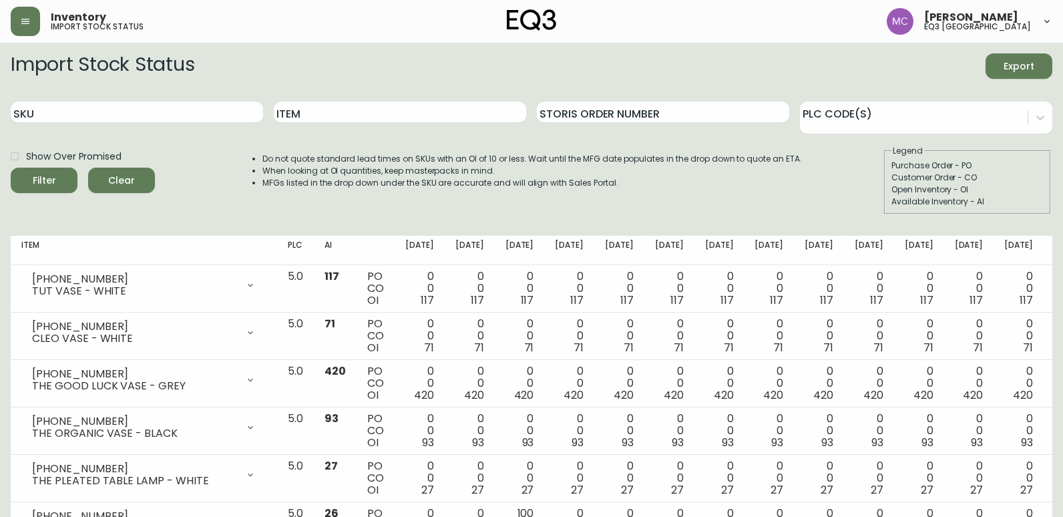 The width and height of the screenshot is (1063, 517). What do you see at coordinates (134, 291) in the screenshot?
I see `div: TUT VASE - WHITE` at bounding box center [134, 291].